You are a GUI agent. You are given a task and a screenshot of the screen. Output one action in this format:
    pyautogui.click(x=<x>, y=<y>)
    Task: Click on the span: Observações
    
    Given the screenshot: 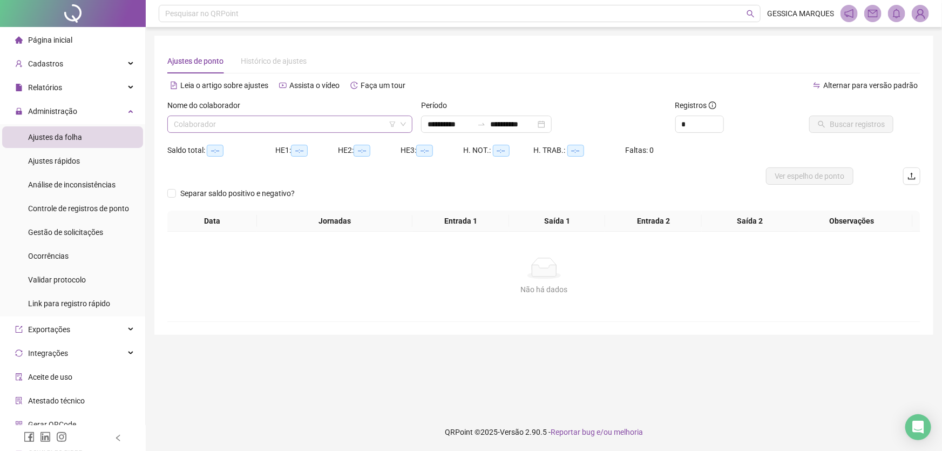 What is the action you would take?
    pyautogui.click(x=851, y=221)
    